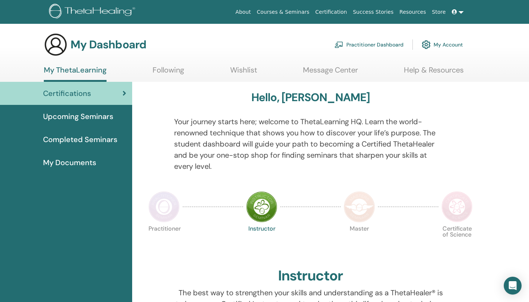  What do you see at coordinates (413, 12) in the screenshot?
I see `a: Resources` at bounding box center [413, 12].